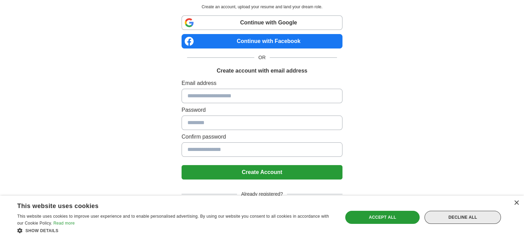  What do you see at coordinates (262, 83) in the screenshot?
I see `label: Email address` at bounding box center [262, 83].